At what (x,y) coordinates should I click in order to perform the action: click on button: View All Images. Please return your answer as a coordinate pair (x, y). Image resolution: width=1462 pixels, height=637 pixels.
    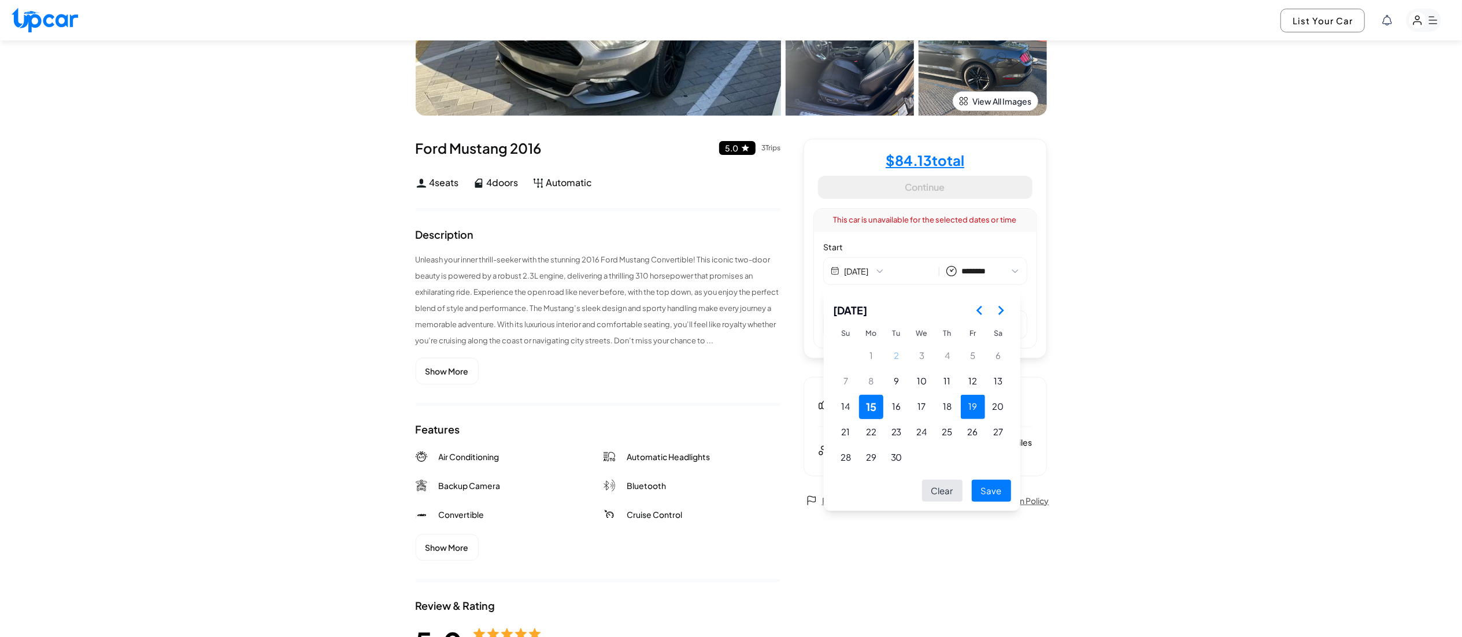
    Looking at the image, I should click on (995, 101).